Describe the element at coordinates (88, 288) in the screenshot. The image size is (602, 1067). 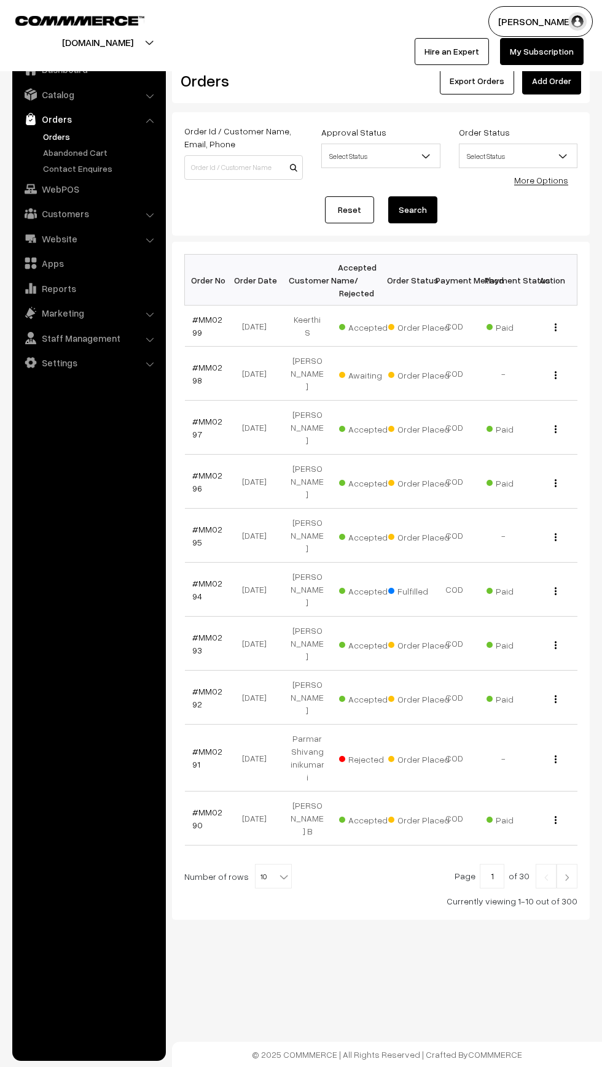
I see `a: Reports` at that location.